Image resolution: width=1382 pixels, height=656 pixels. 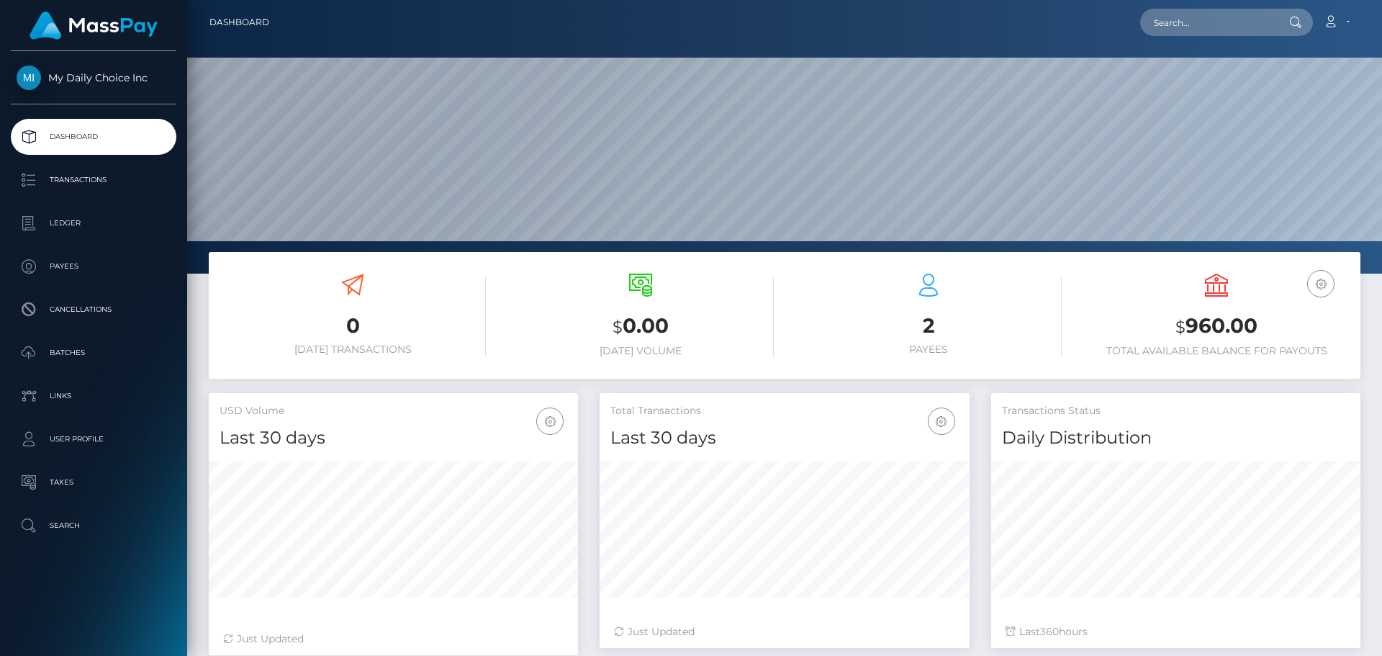 What do you see at coordinates (94, 137) in the screenshot?
I see `p: Dashboard` at bounding box center [94, 137].